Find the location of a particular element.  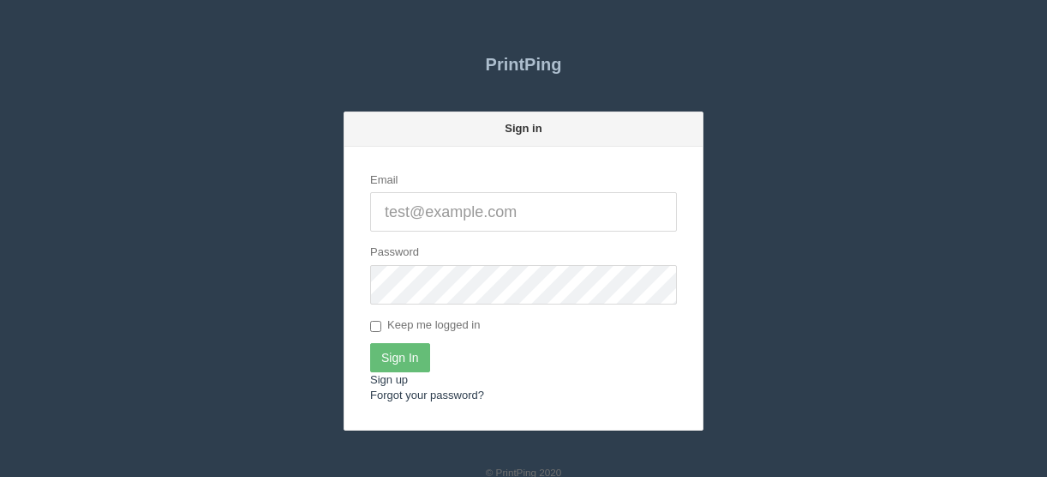

input: test@example.com is located at coordinates (524, 212).